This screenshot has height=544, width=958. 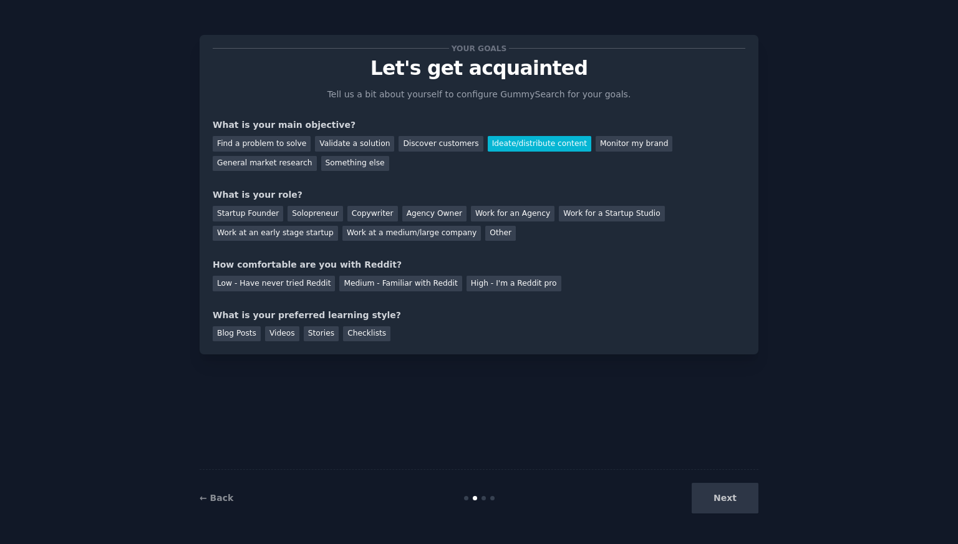 What do you see at coordinates (248, 213) in the screenshot?
I see `div: Startup Founder` at bounding box center [248, 213].